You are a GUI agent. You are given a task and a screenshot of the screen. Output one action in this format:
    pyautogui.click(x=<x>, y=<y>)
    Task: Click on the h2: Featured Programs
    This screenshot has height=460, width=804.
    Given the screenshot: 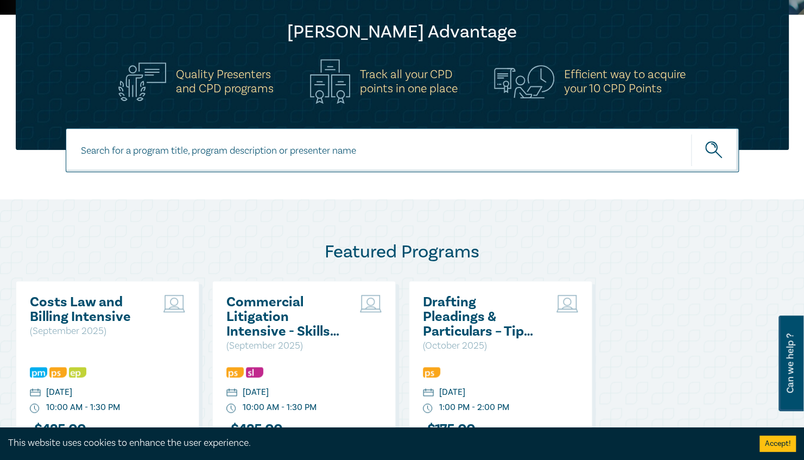 What is the action you would take?
    pyautogui.click(x=402, y=252)
    